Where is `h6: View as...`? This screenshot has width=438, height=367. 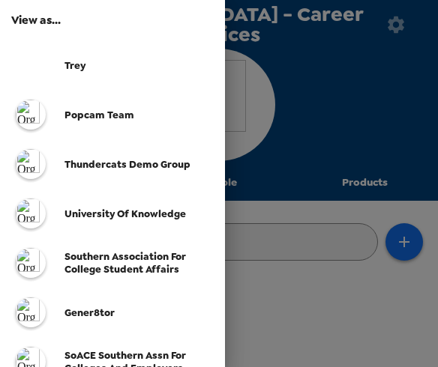
h6: View as... is located at coordinates (112, 20).